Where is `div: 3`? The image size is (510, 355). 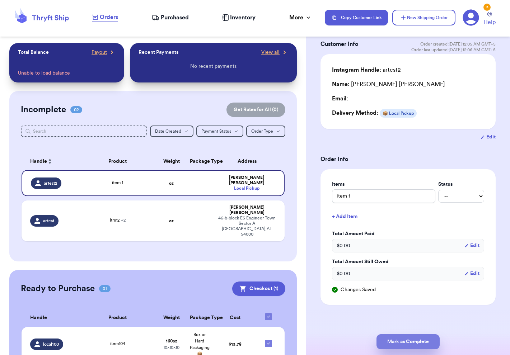
div: 3 is located at coordinates (487, 7).